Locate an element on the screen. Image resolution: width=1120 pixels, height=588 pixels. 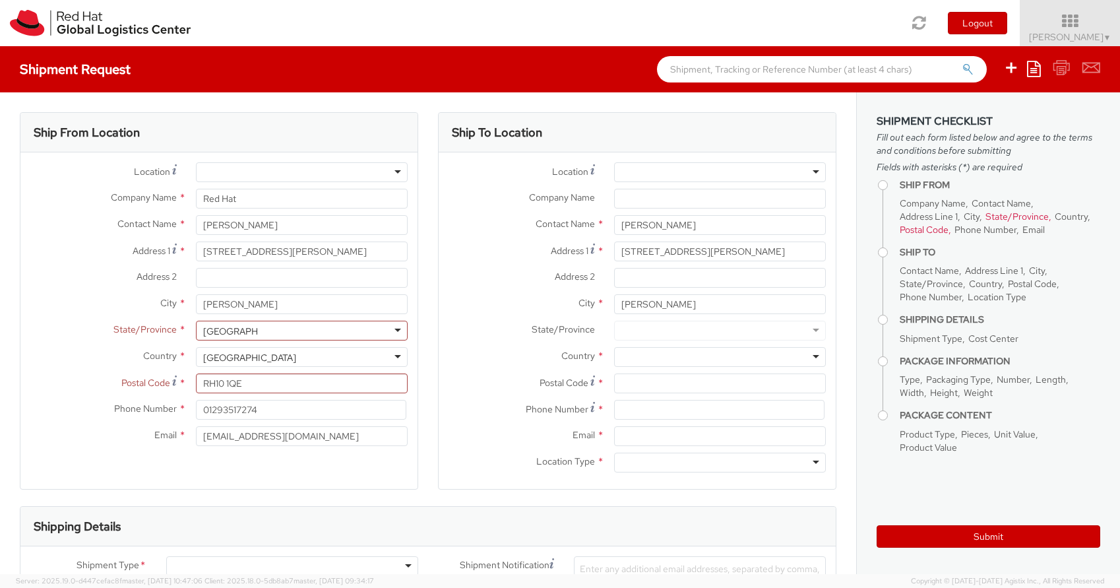
span: Server: 2025.19.0-d447cefac8f is located at coordinates (109, 580).